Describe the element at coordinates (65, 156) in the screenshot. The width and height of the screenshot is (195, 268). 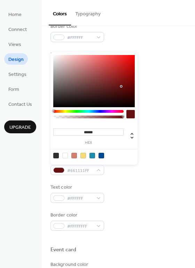
I see `div: rgb(255, 255, 255)` at that location.